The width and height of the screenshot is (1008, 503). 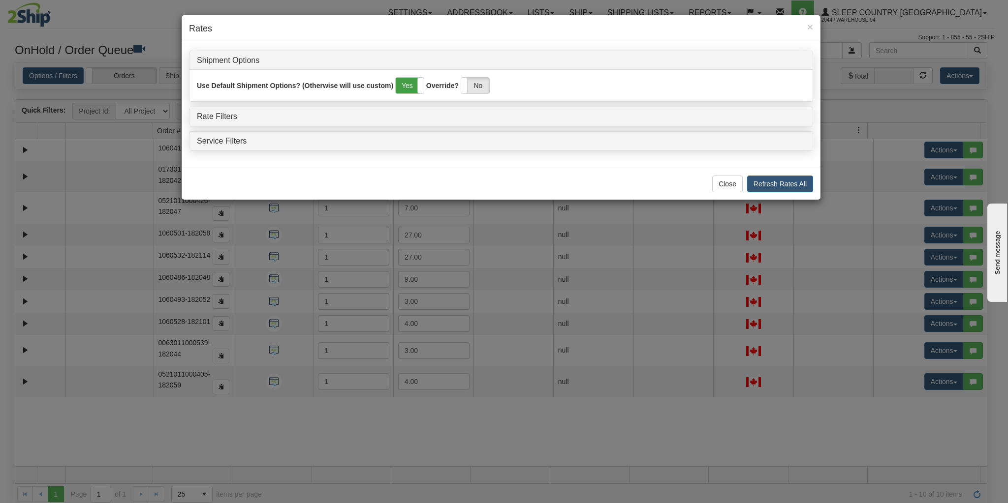 What do you see at coordinates (295, 86) in the screenshot?
I see `label: Use Default Shipment Options? (Otherwise will use custom)` at bounding box center [295, 86].